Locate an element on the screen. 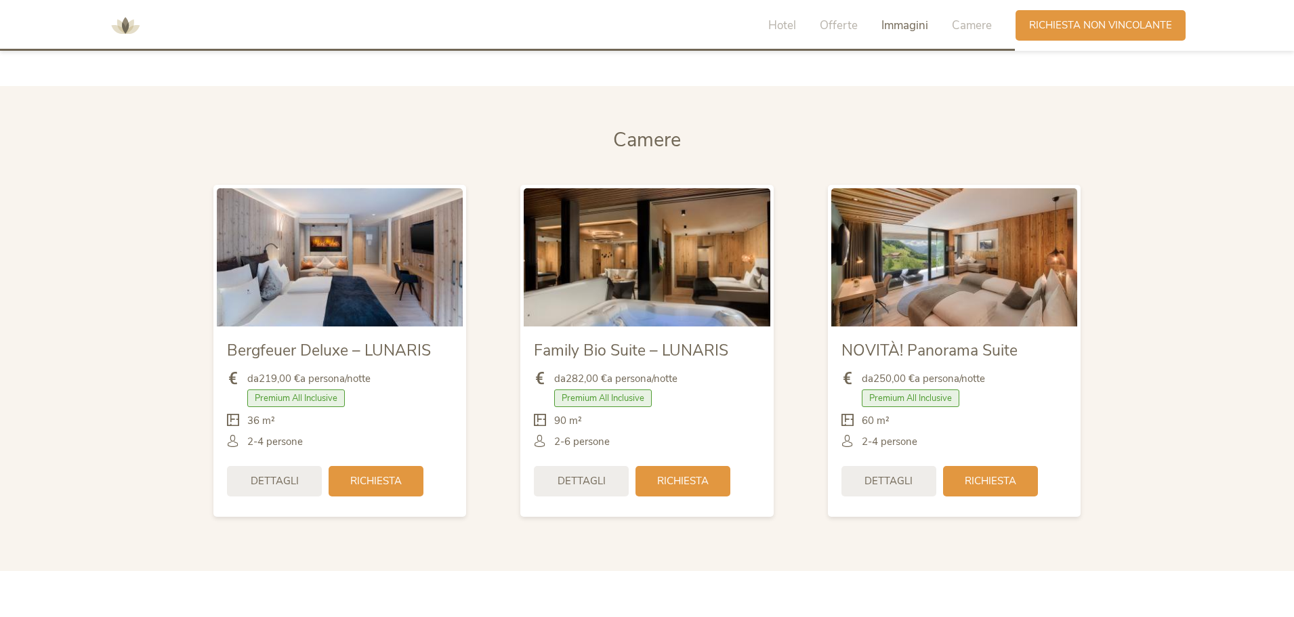  span: Family Bio Suite – LUNARIS is located at coordinates (631, 350).